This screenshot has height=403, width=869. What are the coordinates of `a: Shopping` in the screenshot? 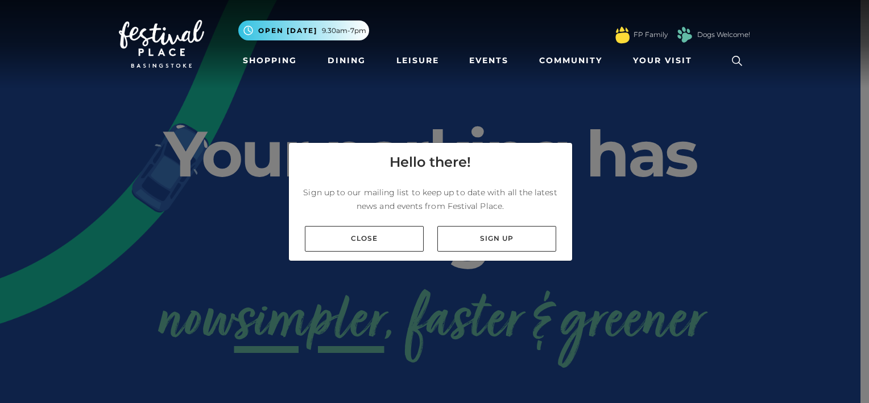 It's located at (270, 60).